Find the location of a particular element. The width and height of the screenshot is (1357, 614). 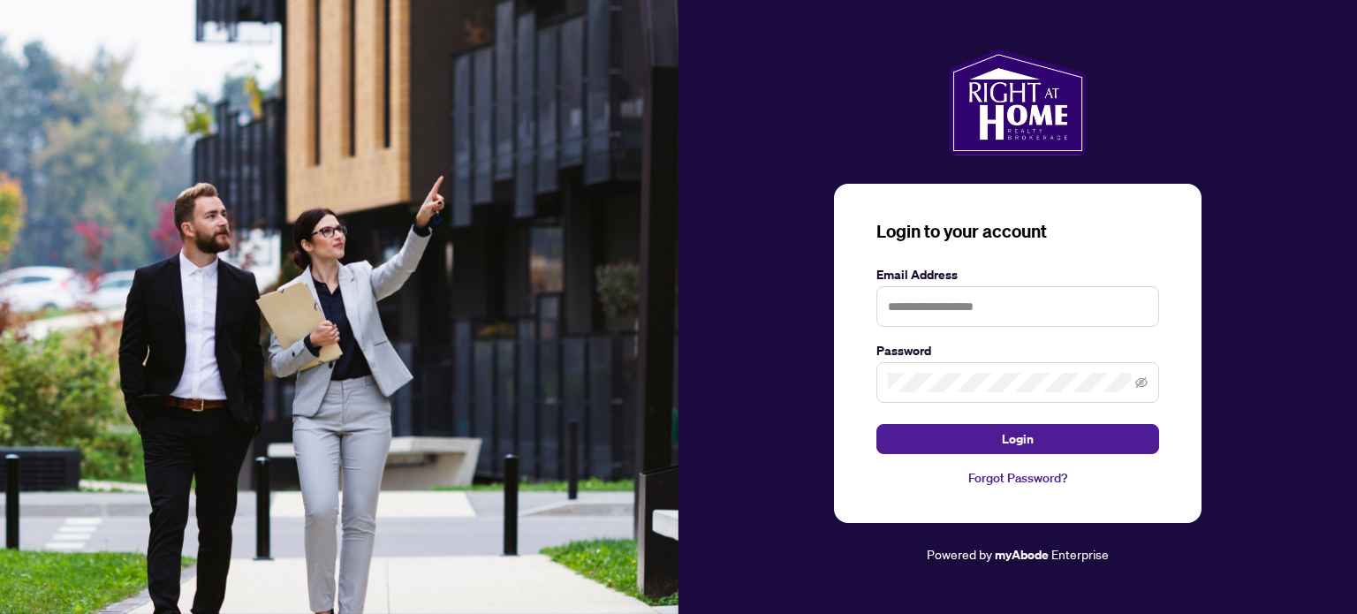

label: Password is located at coordinates (1017, 351).